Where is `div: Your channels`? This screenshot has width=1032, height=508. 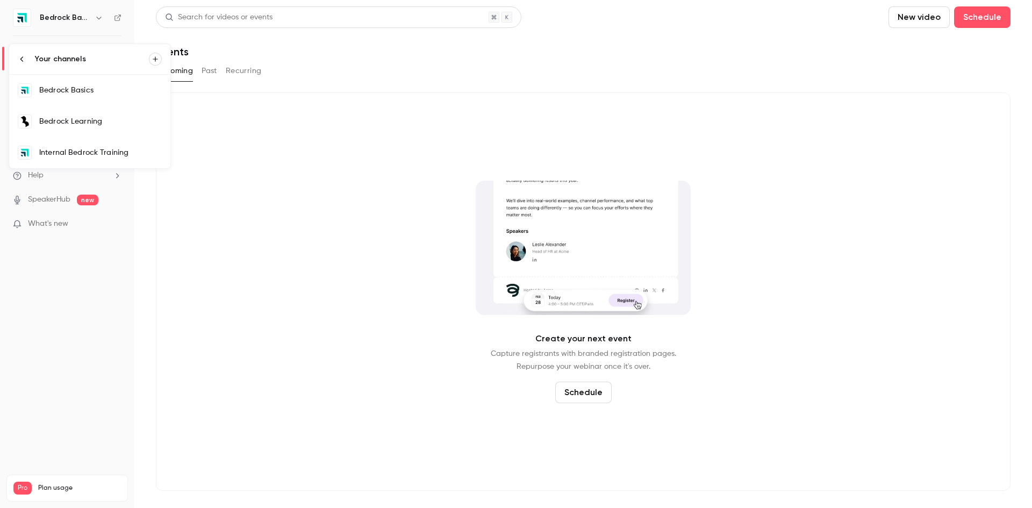
div: Your channels is located at coordinates (92, 59).